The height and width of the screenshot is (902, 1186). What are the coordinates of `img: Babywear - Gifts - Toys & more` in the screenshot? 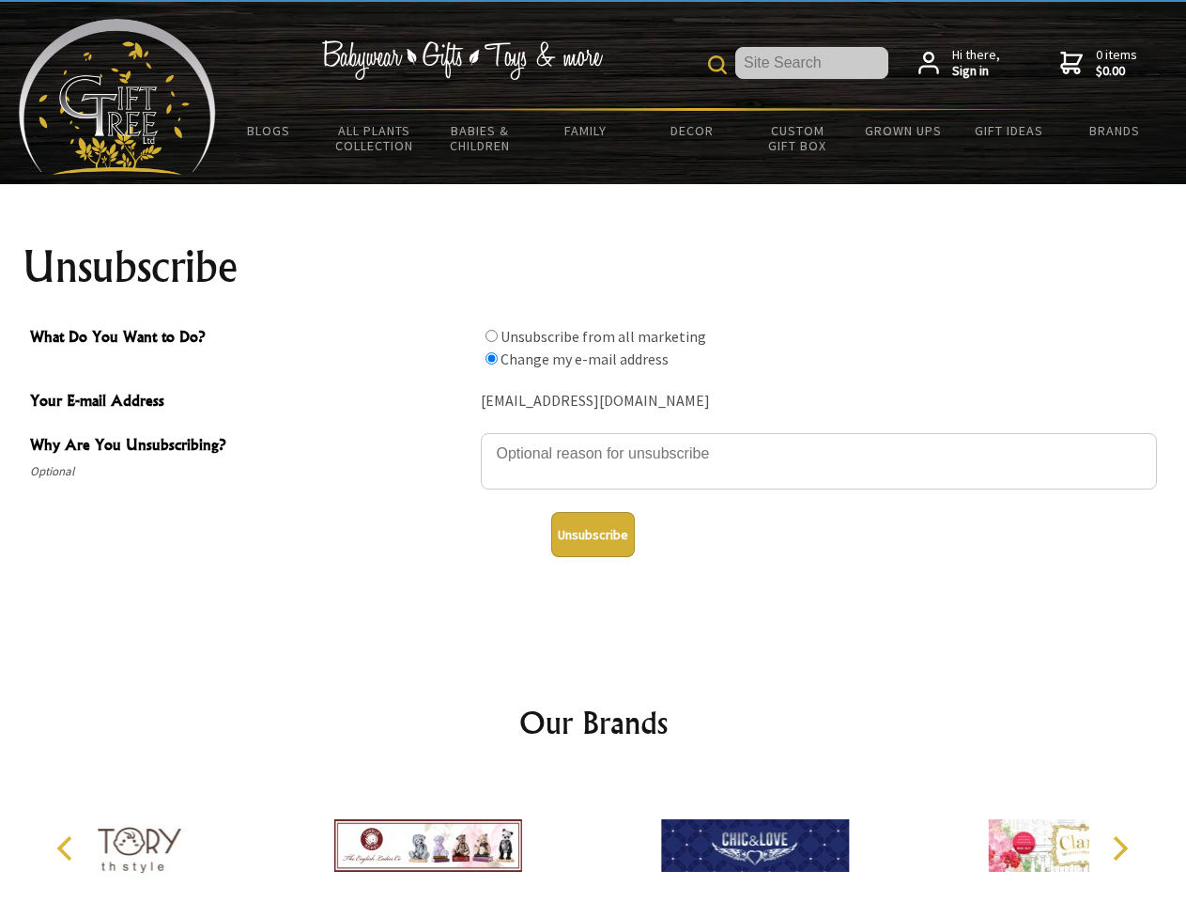 It's located at (462, 60).